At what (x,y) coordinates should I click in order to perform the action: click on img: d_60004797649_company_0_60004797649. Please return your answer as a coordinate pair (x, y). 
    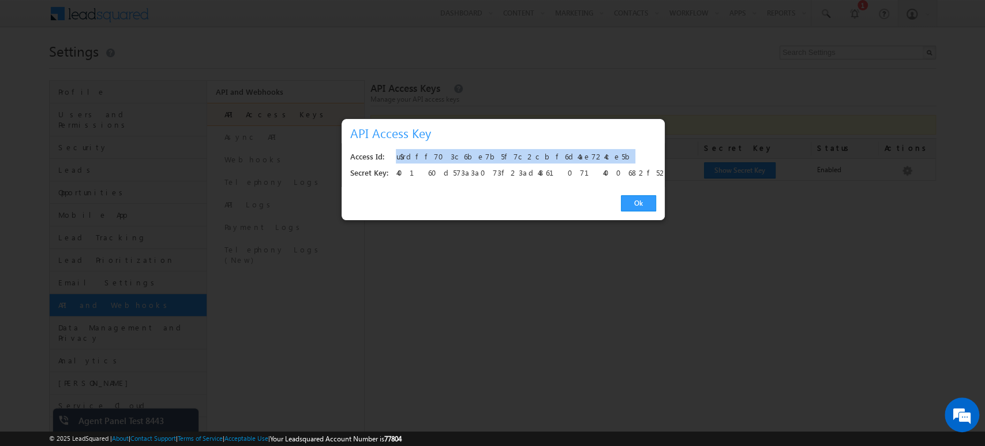
    Looking at the image, I should click on (34, 68).